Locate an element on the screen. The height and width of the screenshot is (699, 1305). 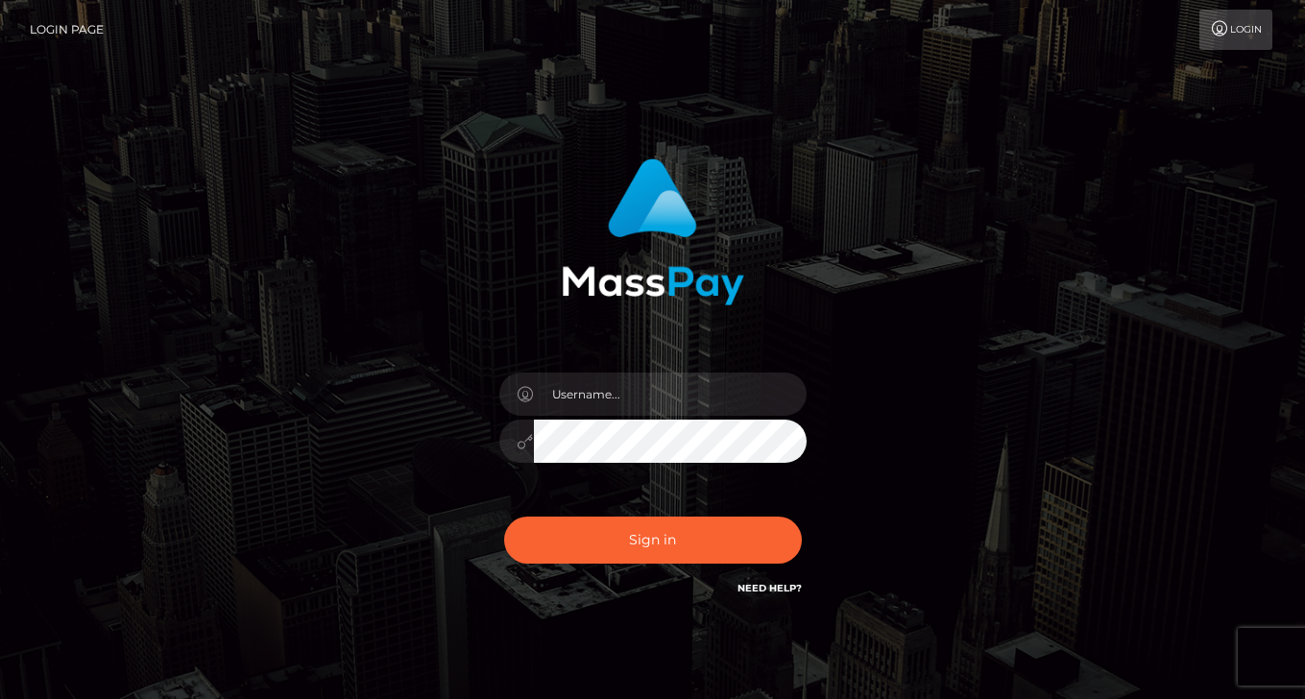
a: Need Help? is located at coordinates (769, 588).